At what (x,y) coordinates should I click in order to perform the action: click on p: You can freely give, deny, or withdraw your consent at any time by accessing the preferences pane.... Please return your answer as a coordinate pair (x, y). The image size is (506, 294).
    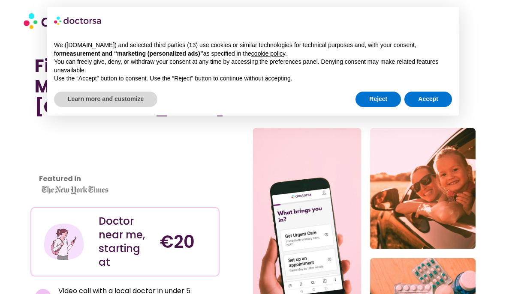
    Looking at the image, I should click on (253, 66).